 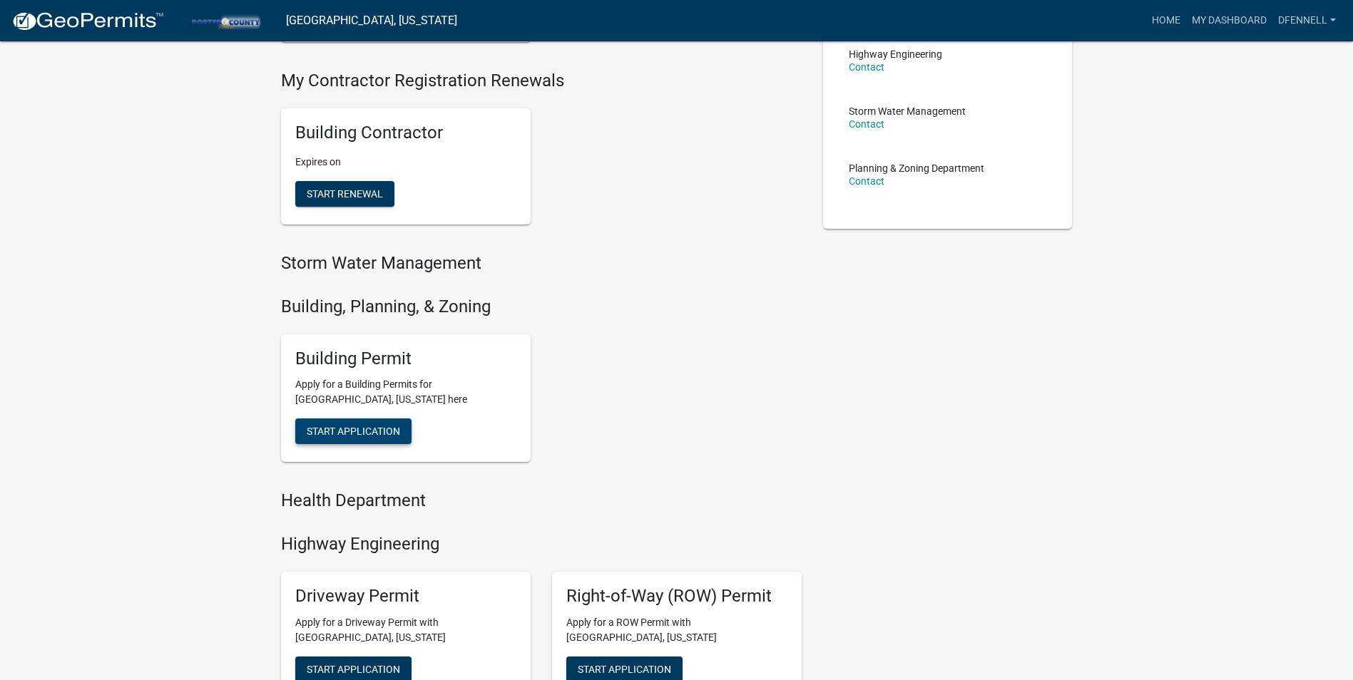 I want to click on a: Home, so click(x=1166, y=21).